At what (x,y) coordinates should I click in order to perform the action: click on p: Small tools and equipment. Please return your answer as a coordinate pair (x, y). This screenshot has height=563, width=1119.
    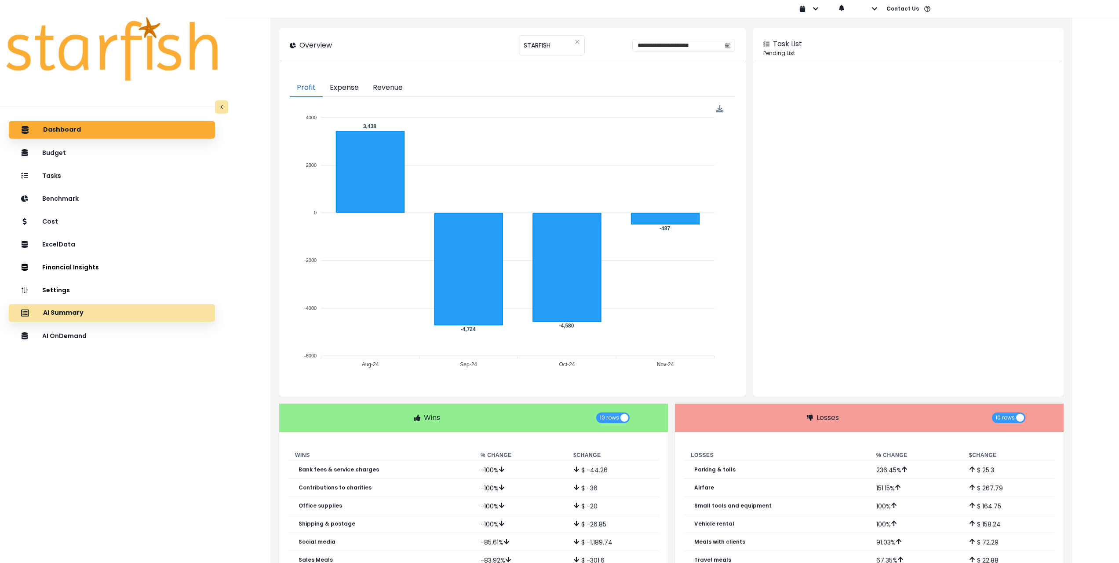
    Looking at the image, I should click on (733, 505).